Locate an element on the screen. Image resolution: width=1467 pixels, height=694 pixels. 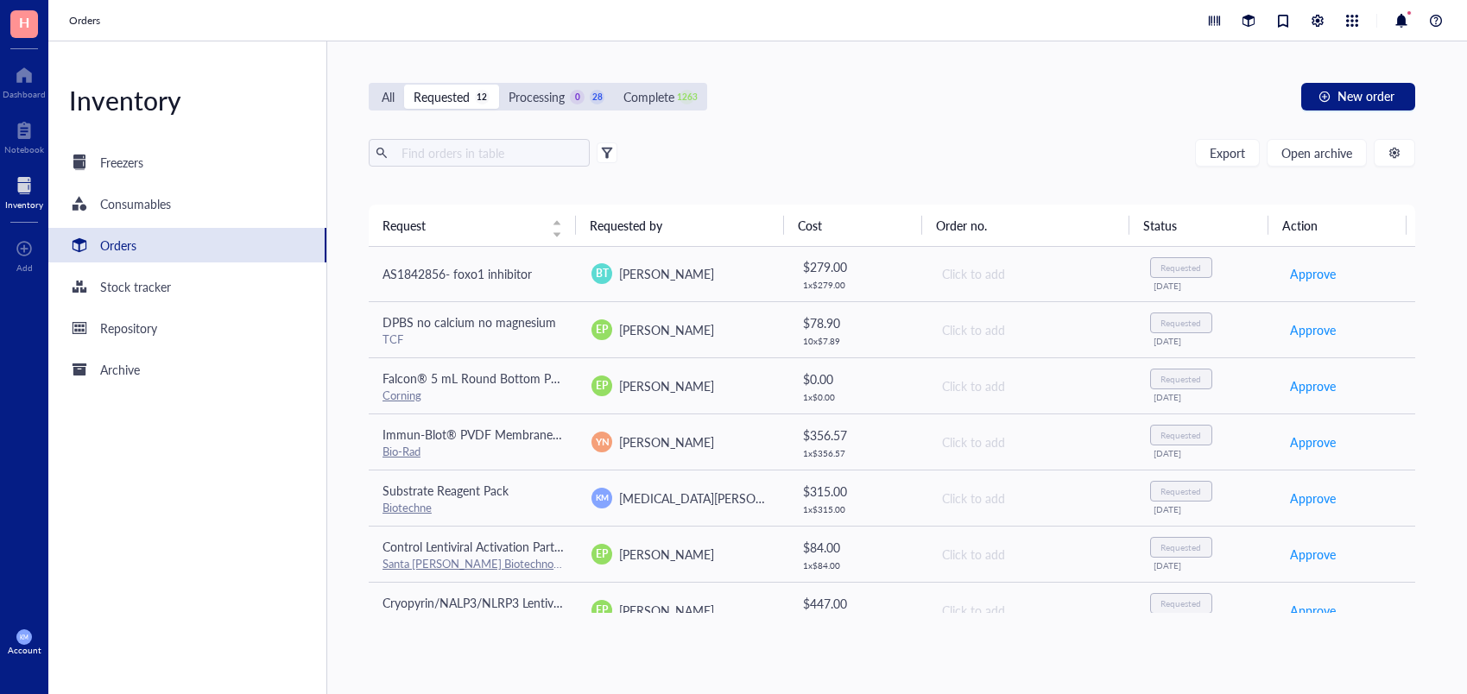
div: 28 is located at coordinates (597, 97).